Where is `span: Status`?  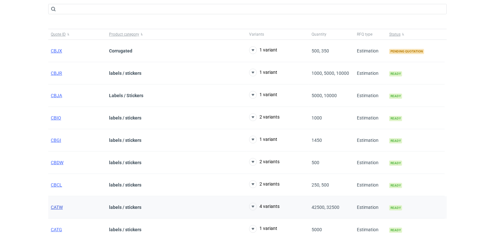
span: Status is located at coordinates (395, 34).